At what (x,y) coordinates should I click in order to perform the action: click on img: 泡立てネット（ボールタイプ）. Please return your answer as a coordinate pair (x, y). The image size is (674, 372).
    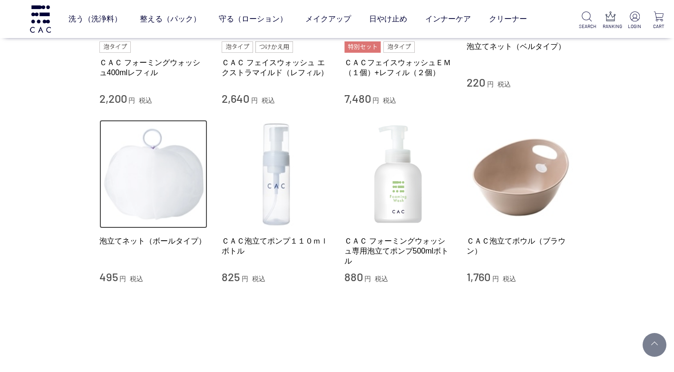
    Looking at the image, I should click on (154, 174).